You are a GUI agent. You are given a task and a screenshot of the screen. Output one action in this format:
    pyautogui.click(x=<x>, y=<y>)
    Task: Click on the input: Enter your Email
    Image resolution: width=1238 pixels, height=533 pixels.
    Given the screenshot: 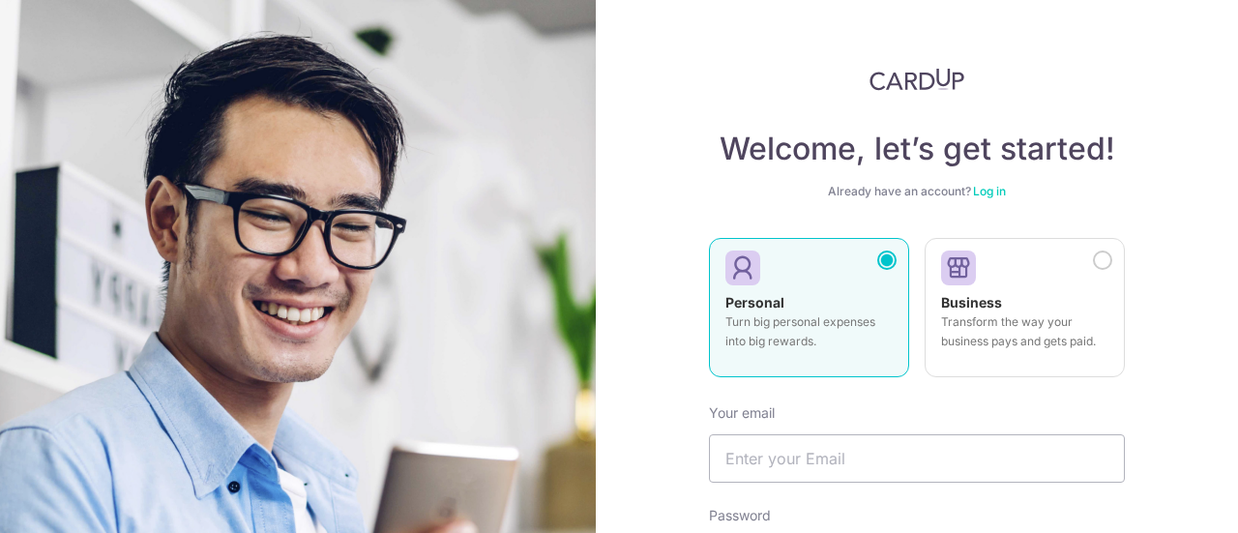 What is the action you would take?
    pyautogui.click(x=917, y=458)
    